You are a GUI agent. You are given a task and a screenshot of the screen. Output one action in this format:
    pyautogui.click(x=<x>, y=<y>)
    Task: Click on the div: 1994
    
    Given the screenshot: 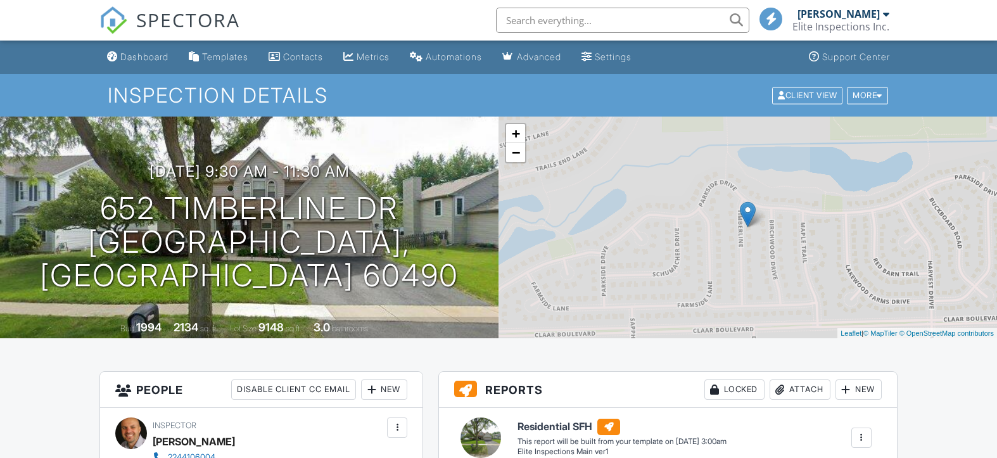 What is the action you would take?
    pyautogui.click(x=149, y=327)
    